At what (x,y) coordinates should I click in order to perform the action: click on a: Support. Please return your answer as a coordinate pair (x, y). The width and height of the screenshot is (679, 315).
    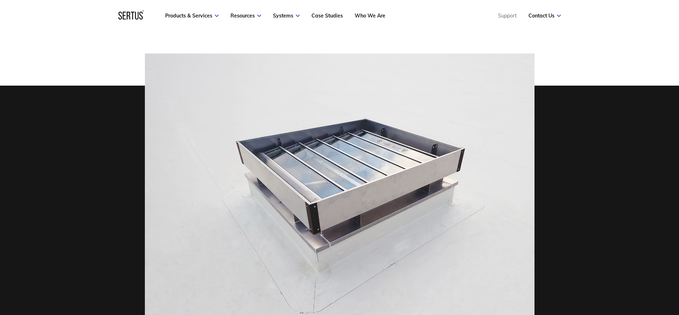
    Looking at the image, I should click on (507, 16).